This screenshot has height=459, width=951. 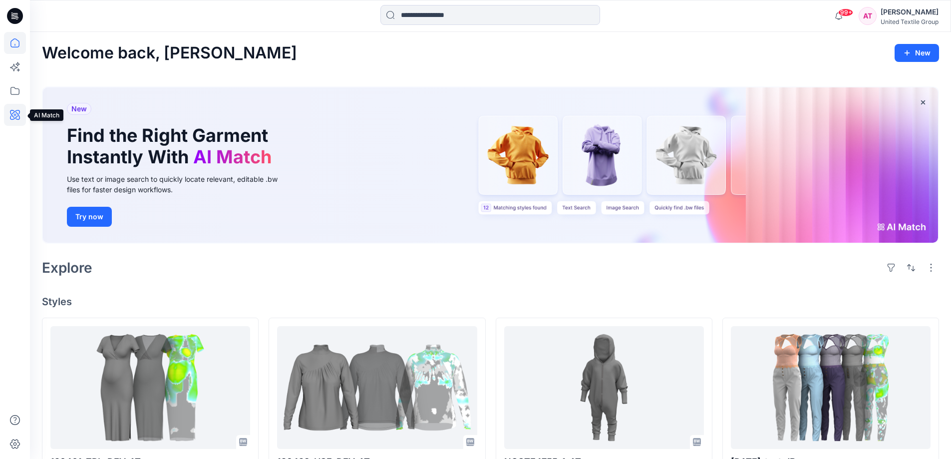 What do you see at coordinates (89, 217) in the screenshot?
I see `button: Try now` at bounding box center [89, 217].